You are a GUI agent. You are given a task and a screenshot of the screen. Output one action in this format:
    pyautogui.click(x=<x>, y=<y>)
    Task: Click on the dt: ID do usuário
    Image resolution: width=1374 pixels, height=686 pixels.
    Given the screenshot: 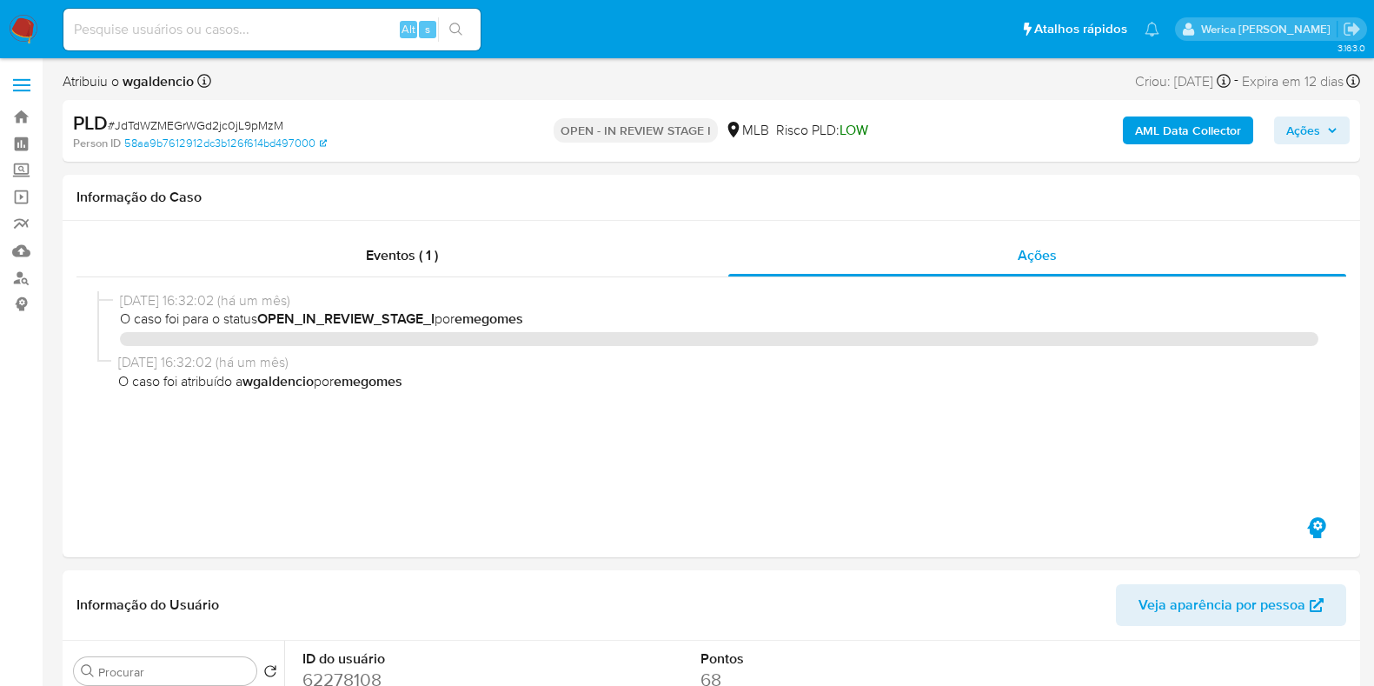 What is the action you would take?
    pyautogui.click(x=427, y=659)
    